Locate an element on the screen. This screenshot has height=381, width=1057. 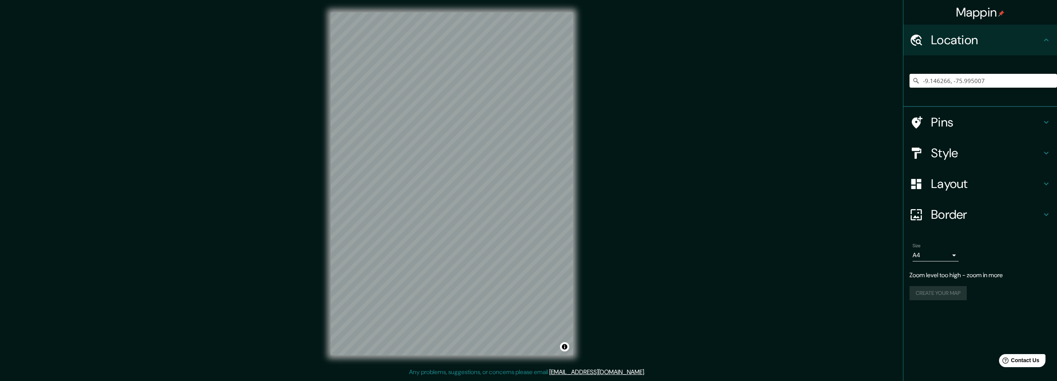
h4: Border is located at coordinates (987, 214).